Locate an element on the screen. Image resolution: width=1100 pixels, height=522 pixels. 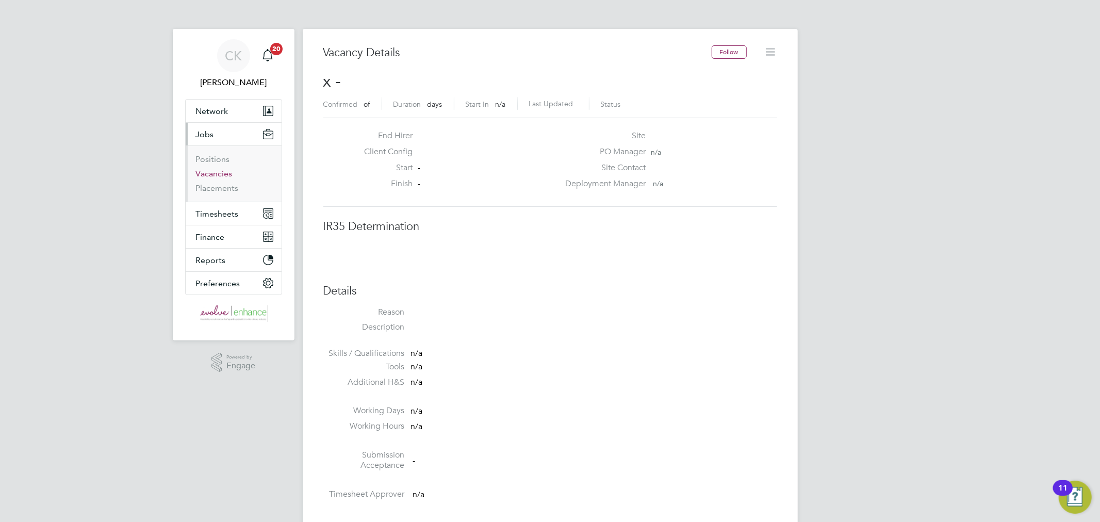
span: Timesheets is located at coordinates (217, 214).